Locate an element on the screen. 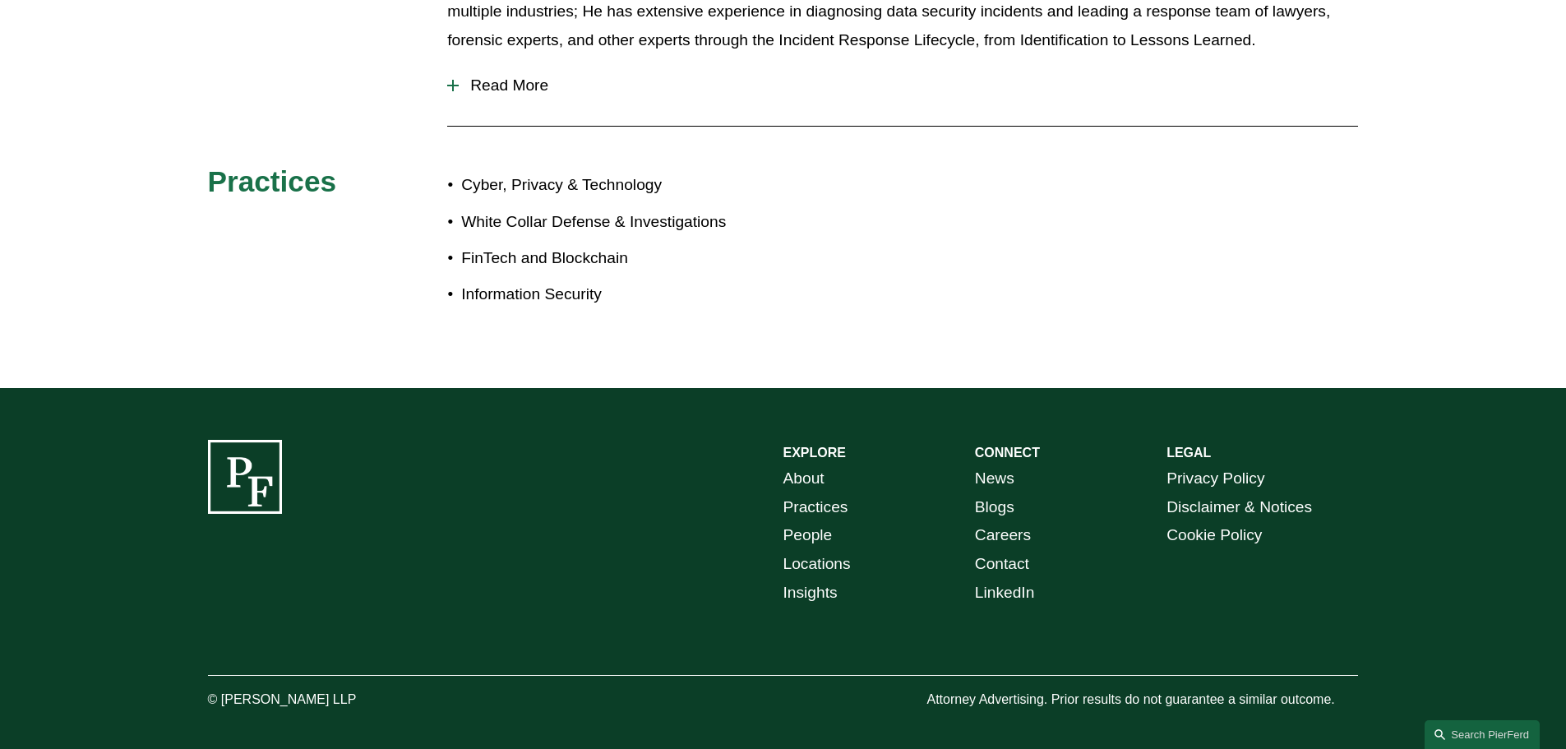  a: News is located at coordinates (995, 478).